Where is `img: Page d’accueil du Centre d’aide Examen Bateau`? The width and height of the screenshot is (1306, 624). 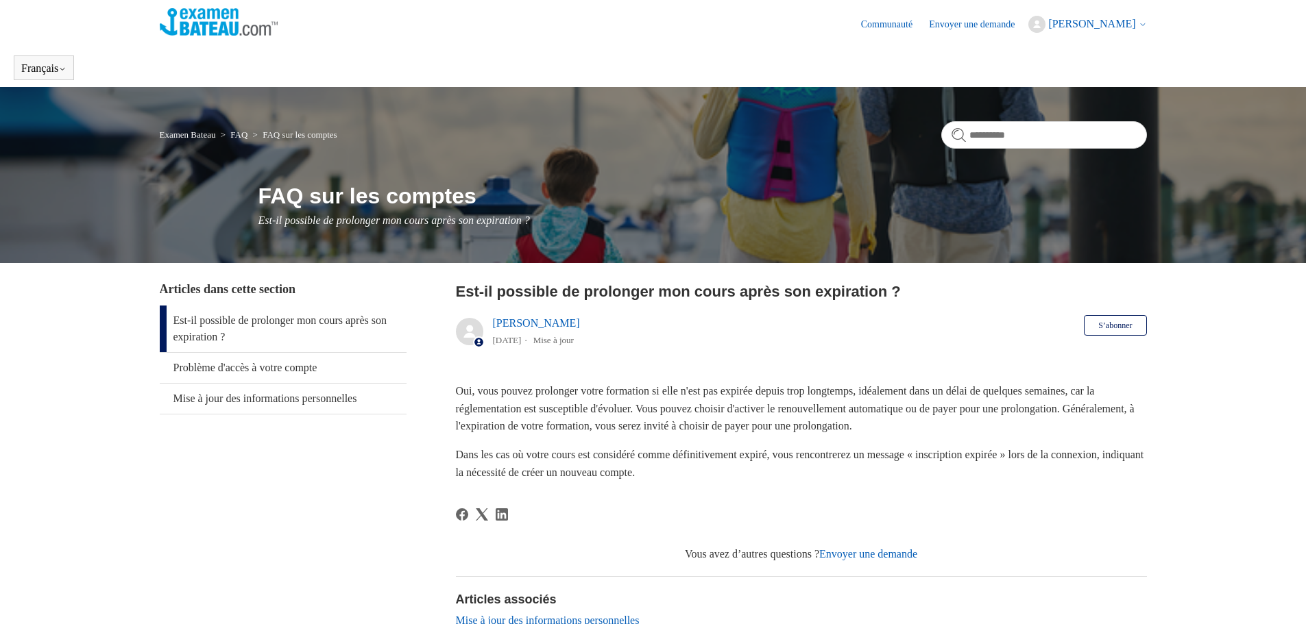 img: Page d’accueil du Centre d’aide Examen Bateau is located at coordinates (219, 22).